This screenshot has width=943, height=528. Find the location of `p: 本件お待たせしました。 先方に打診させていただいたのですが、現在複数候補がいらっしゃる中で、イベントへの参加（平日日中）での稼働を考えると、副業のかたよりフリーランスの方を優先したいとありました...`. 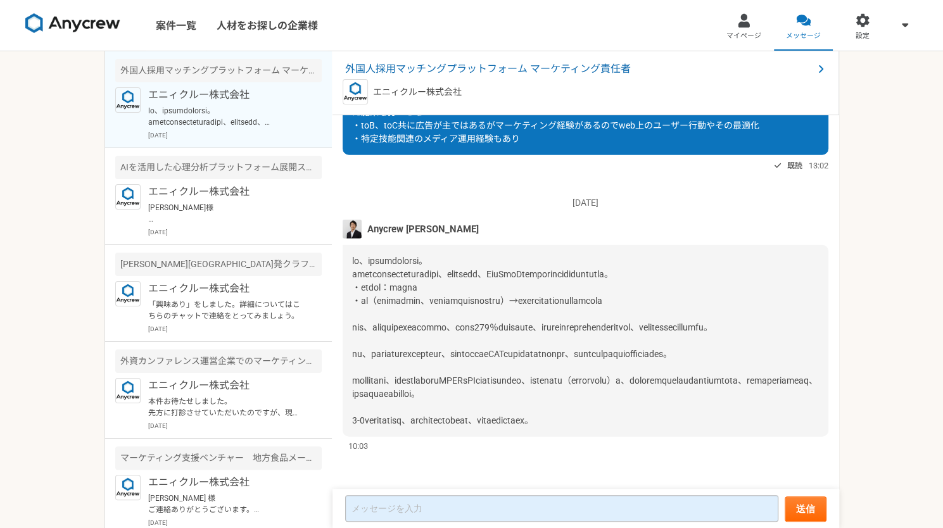

p: 本件お待たせしました。 先方に打診させていただいたのですが、現在複数候補がいらっしゃる中で、イベントへの参加（平日日中）での稼働を考えると、副業のかたよりフリーランスの方を優先したいとありました... is located at coordinates (226, 407).